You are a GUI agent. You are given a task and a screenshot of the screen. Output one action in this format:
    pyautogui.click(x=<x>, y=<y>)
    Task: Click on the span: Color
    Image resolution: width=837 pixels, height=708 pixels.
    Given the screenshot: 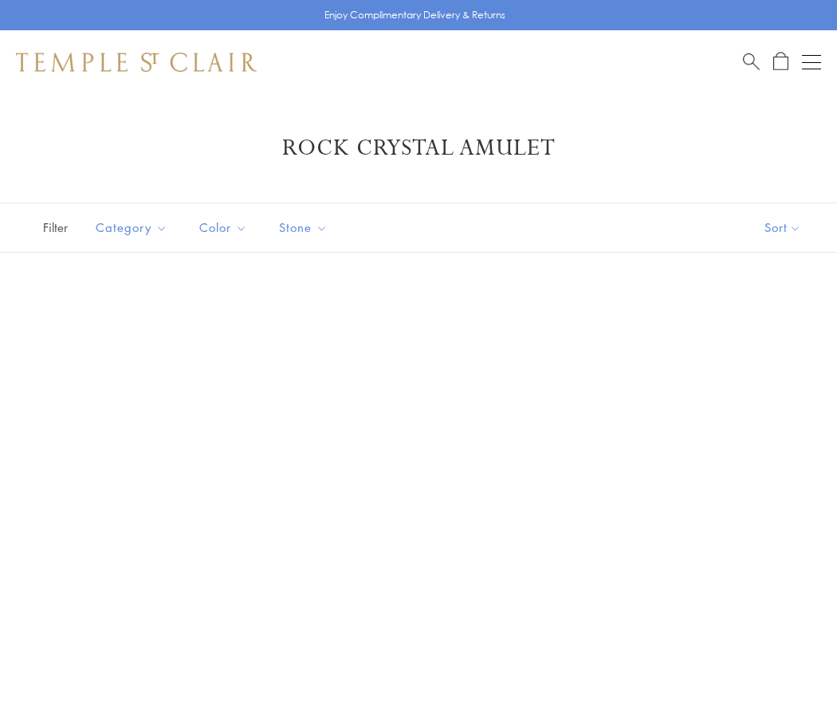 What is the action you would take?
    pyautogui.click(x=225, y=227)
    